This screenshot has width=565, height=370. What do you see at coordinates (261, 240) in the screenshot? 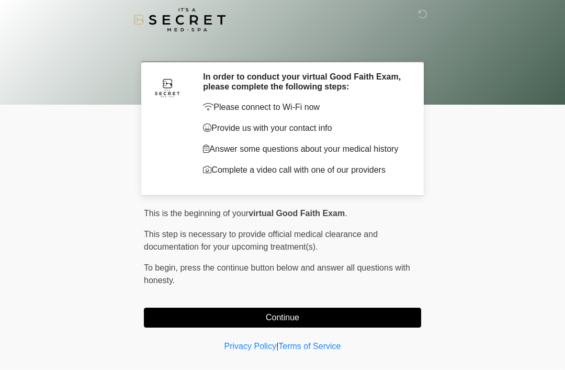
I see `span: This step is necessary to provide official medical clearance and documentation for your upcoming ...` at bounding box center [261, 240].